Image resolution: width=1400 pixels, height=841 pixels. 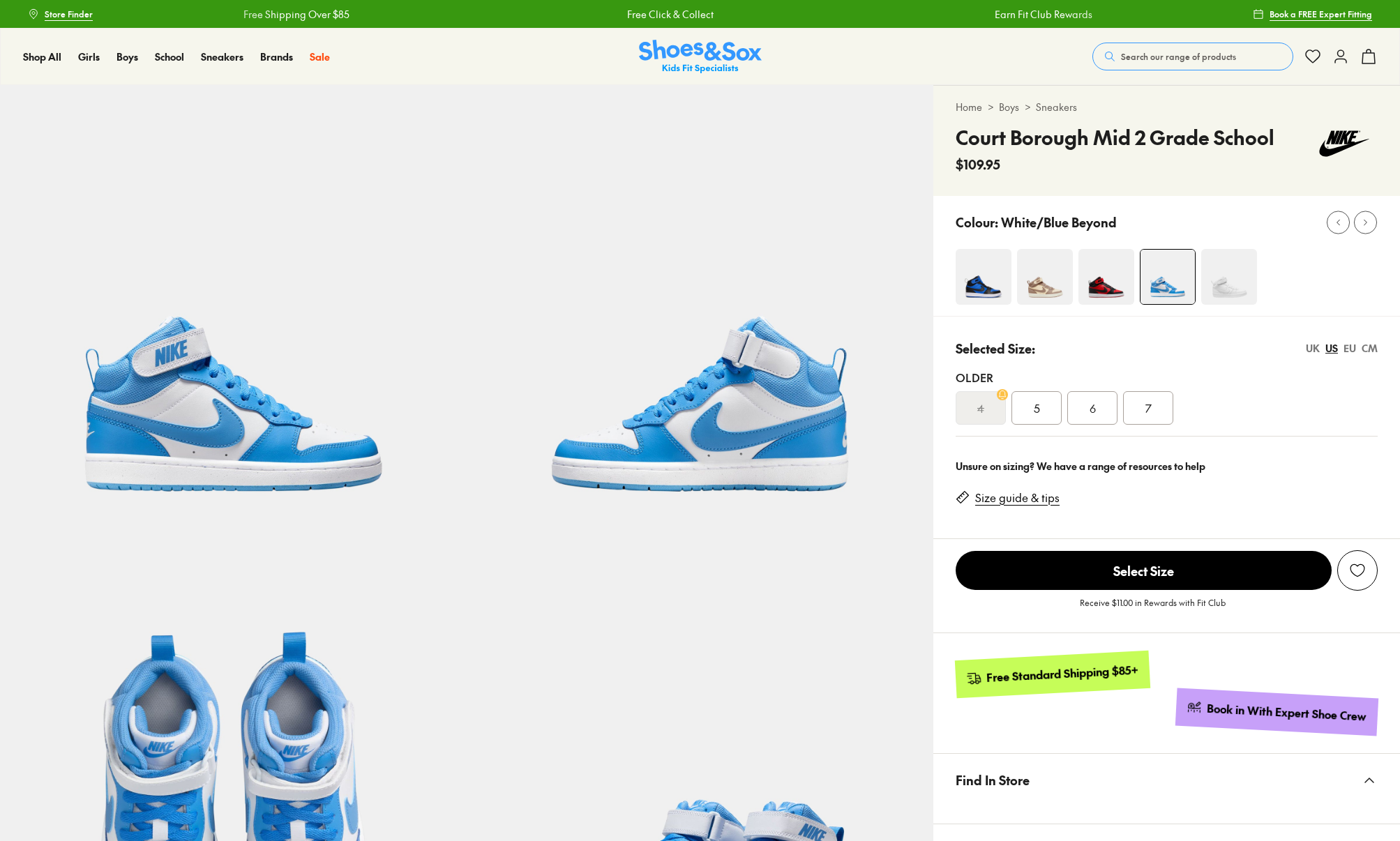 I want to click on div: Book in With Expert Shoe Crew, so click(x=1288, y=713).